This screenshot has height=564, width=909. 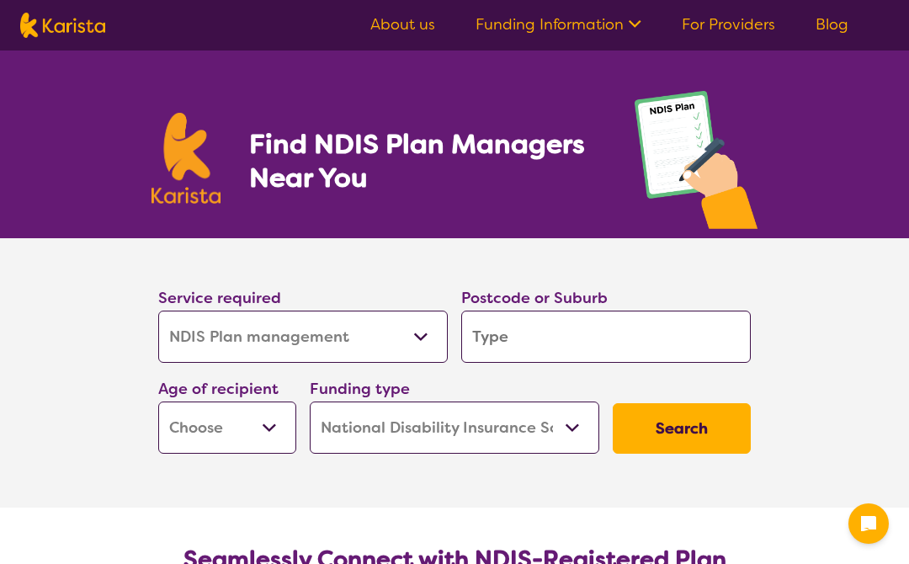 I want to click on label: Postcode or Suburb, so click(x=535, y=298).